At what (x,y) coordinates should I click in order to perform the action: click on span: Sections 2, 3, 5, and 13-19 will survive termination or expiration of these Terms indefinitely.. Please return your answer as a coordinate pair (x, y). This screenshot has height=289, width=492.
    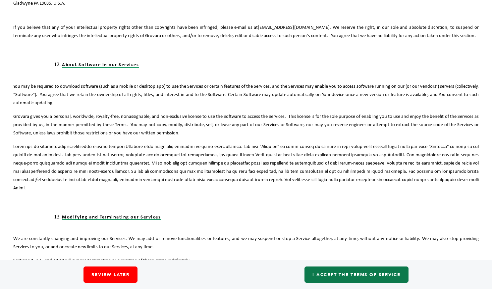
    Looking at the image, I should click on (102, 261).